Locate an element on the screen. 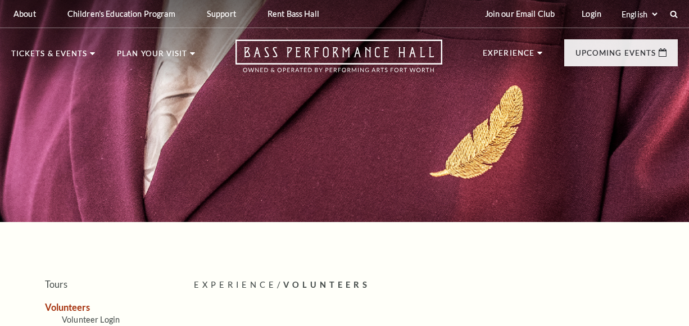 The image size is (689, 326). p: Support is located at coordinates (221, 13).